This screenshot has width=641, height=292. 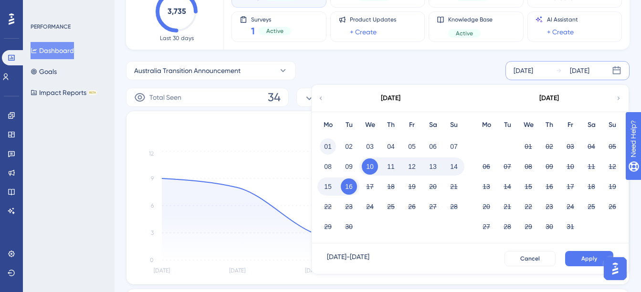 I want to click on span: Last 30 days, so click(x=177, y=38).